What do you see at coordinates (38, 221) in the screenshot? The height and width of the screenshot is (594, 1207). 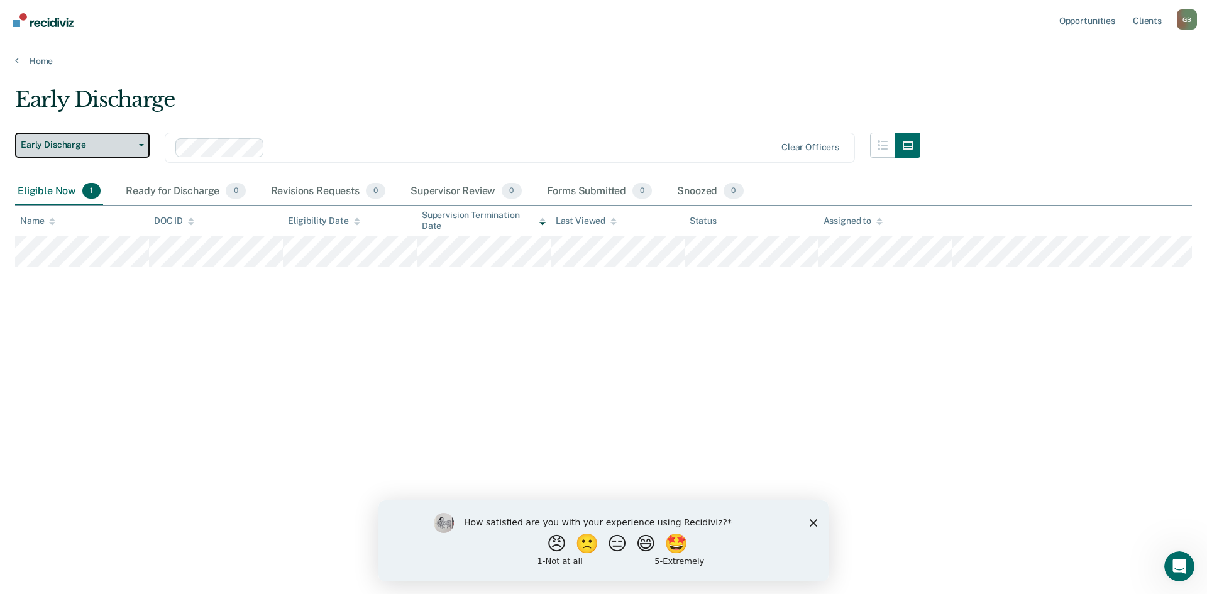 I see `div: Name` at bounding box center [38, 221].